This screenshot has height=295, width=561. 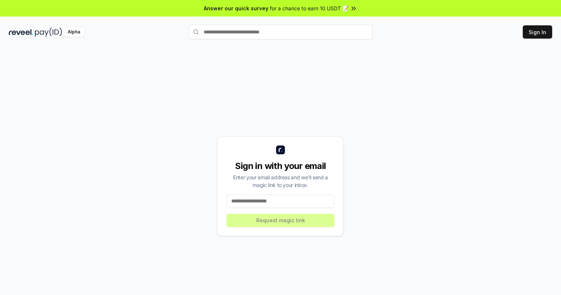 I want to click on img: reveel_dark, so click(x=21, y=32).